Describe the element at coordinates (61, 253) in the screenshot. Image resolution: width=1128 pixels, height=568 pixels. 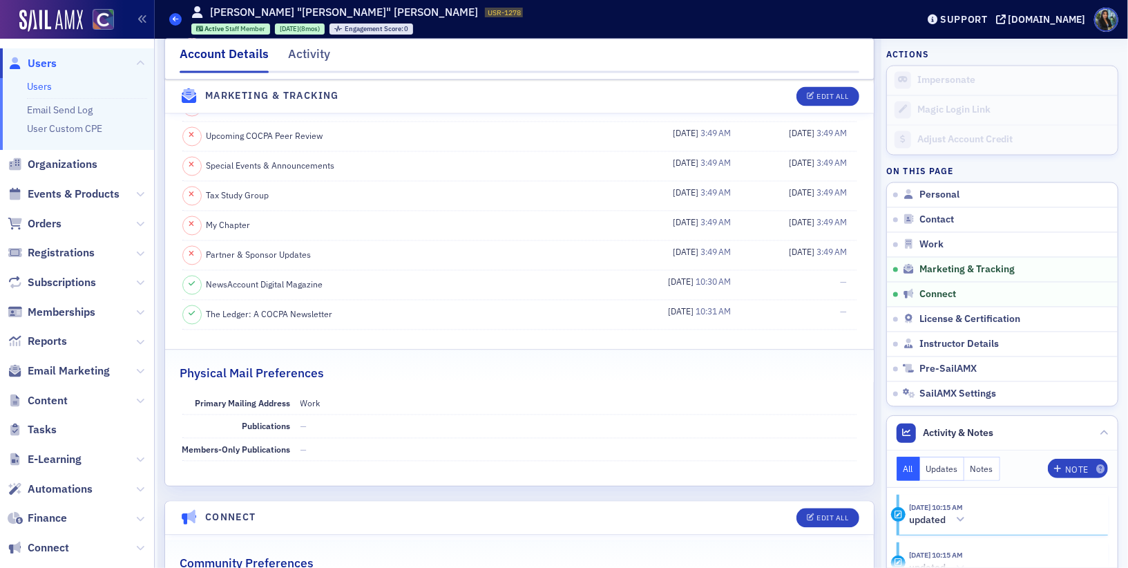
I see `span: Registrations` at that location.